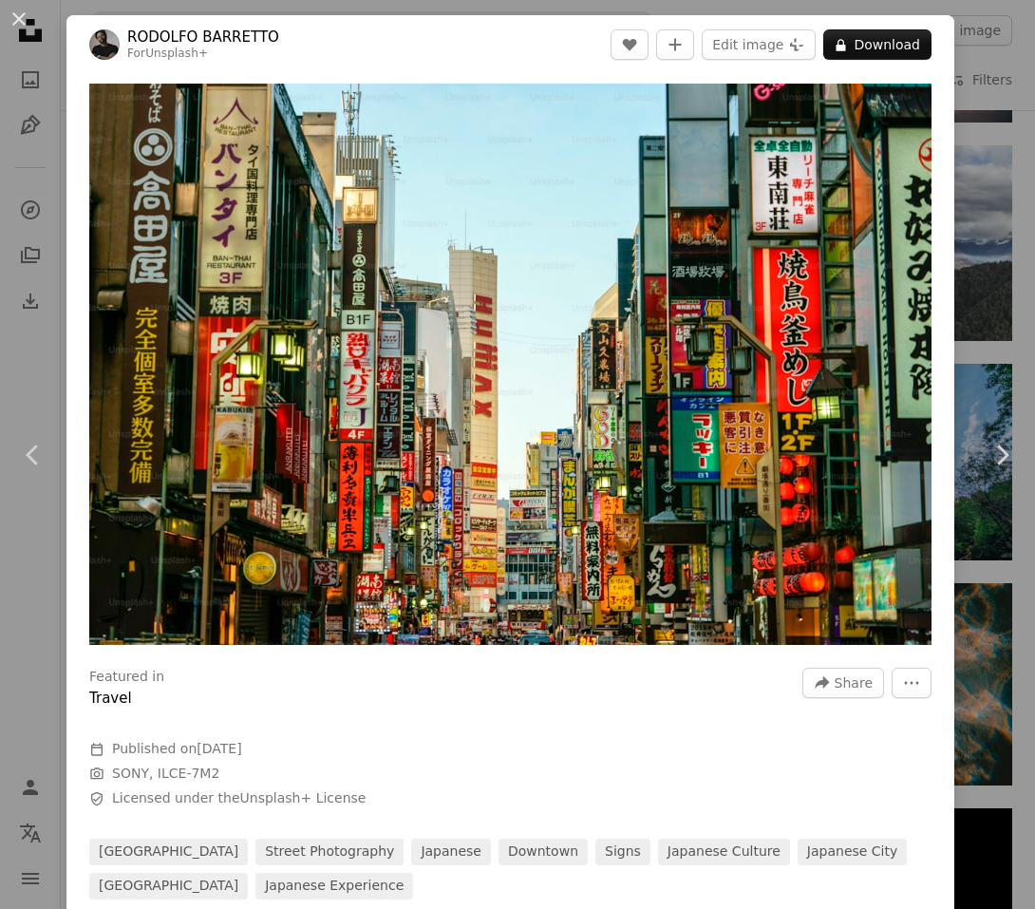 This screenshot has width=1035, height=909. I want to click on img: Go to RODOLFO BARRETTO's profile, so click(104, 45).